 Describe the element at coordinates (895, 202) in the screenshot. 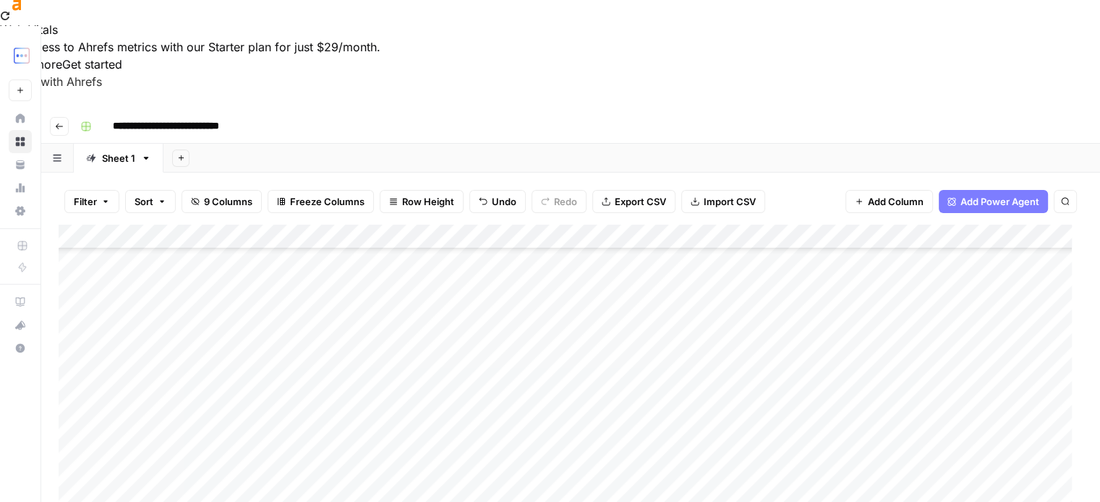

I see `span: Add Column` at that location.